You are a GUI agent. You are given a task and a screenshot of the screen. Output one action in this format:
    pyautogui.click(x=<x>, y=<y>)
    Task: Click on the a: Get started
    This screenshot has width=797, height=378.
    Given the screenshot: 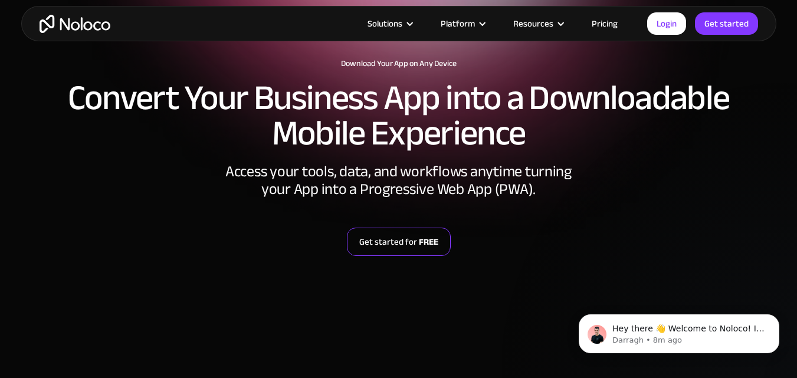 What is the action you would take?
    pyautogui.click(x=726, y=24)
    